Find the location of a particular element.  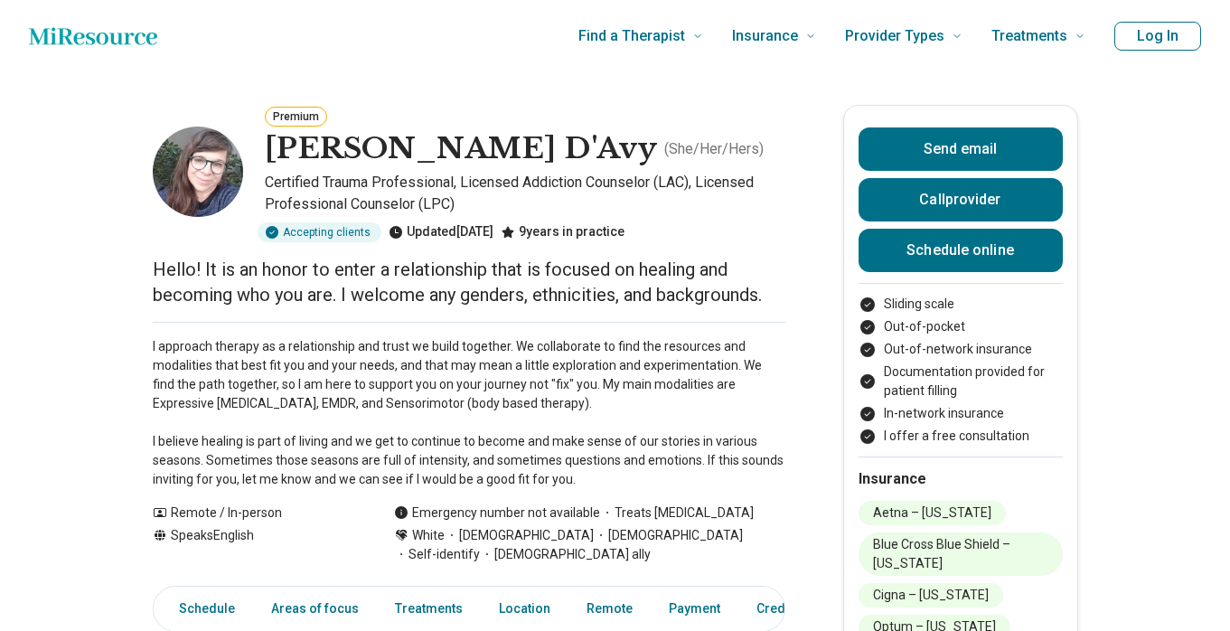

a: Treatments is located at coordinates (428, 608).